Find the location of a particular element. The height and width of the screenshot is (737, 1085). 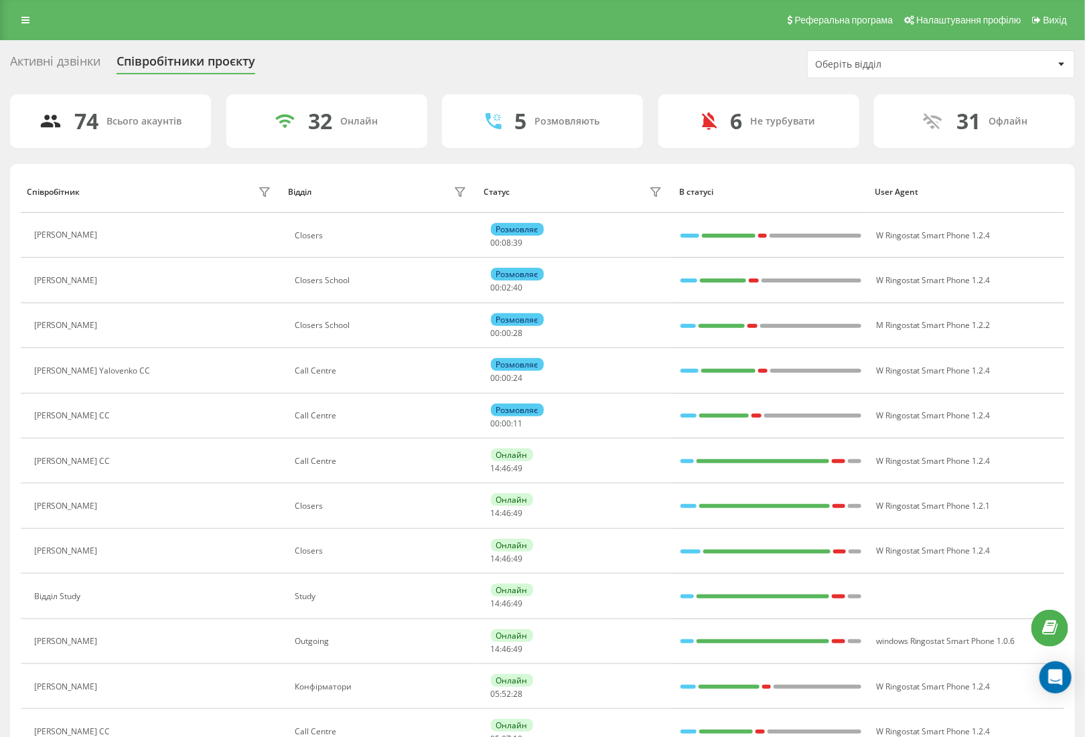

div: Не турбувати is located at coordinates (783, 121).